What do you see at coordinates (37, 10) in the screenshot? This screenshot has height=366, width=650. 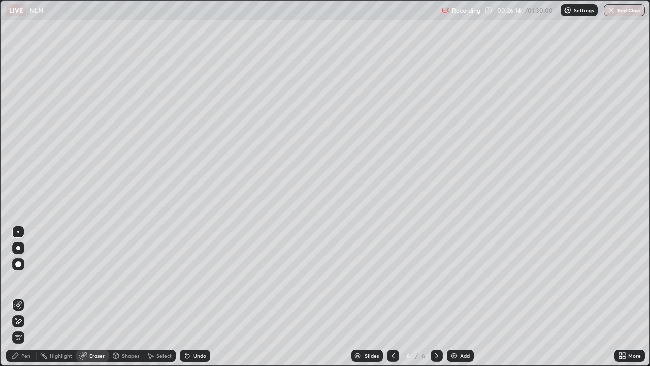 I see `p: NLM` at bounding box center [37, 10].